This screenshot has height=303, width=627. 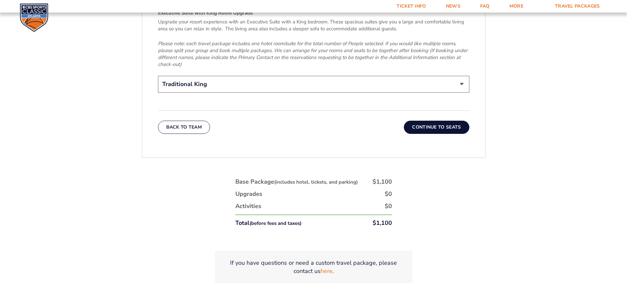 I want to click on p: If you have questions or need a custom travel package, please contact us ., so click(x=314, y=267).